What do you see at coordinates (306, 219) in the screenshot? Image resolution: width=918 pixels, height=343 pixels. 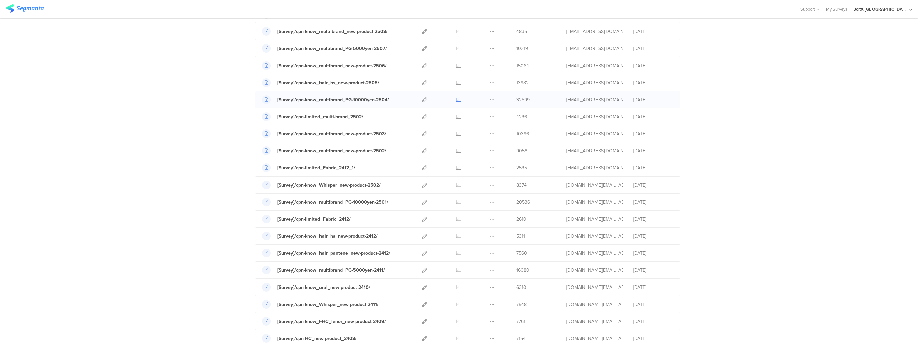 I see `a: [Survey]/cpn-limited_Fabric_2412/` at bounding box center [306, 219].